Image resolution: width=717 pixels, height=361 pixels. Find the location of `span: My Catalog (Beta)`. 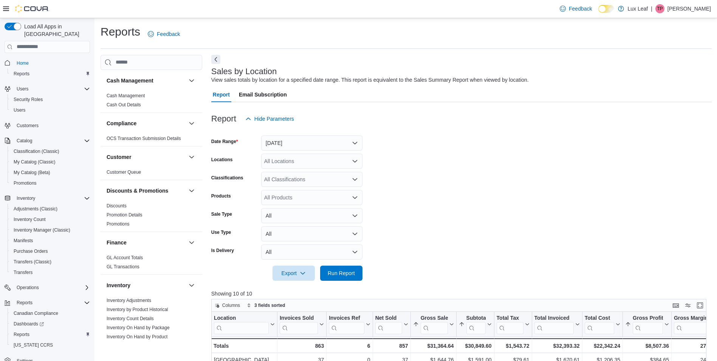

span: My Catalog (Beta) is located at coordinates (32, 172).